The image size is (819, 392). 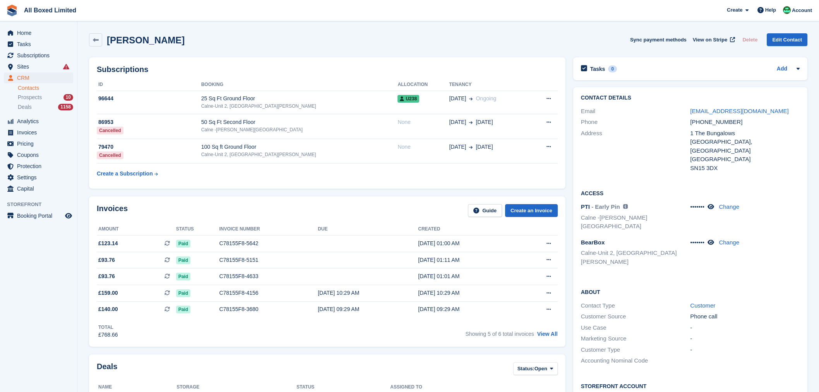 I want to click on span: View on Stripe, so click(x=710, y=40).